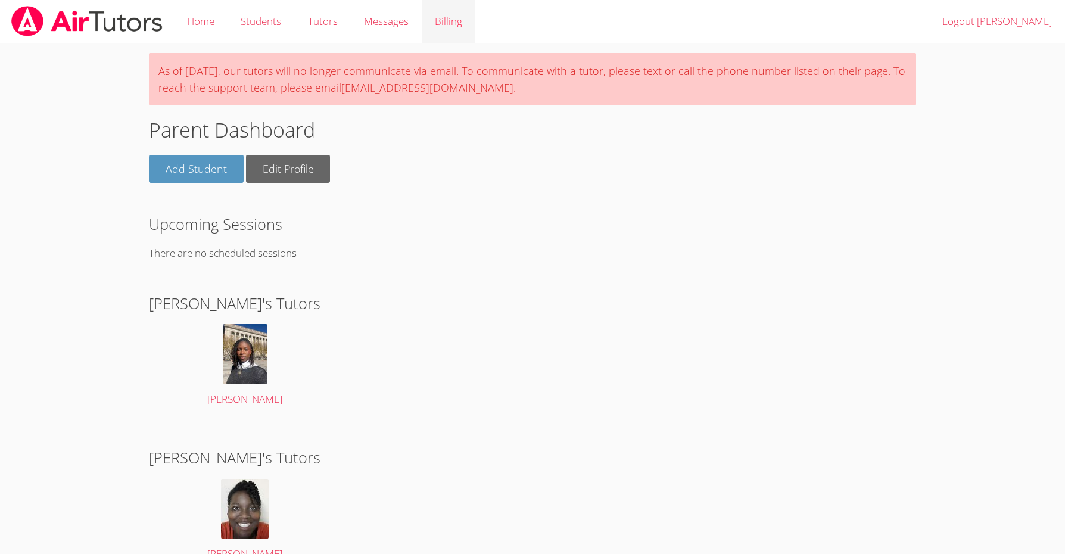 The height and width of the screenshot is (554, 1065). I want to click on span: Messages, so click(386, 21).